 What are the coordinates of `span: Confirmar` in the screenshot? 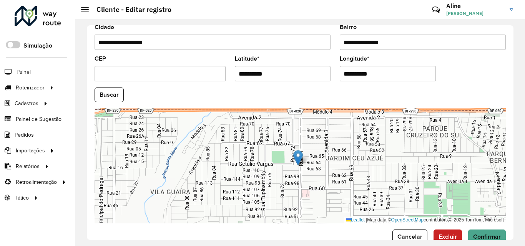 It's located at (487, 237).